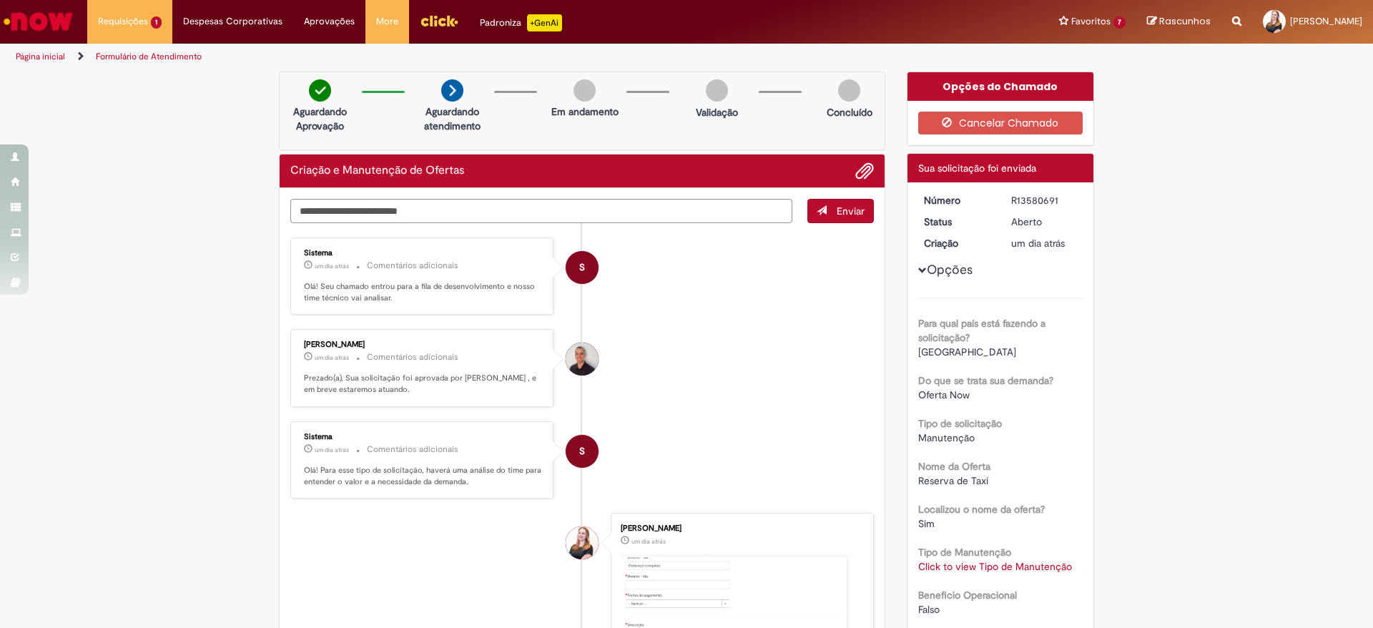  I want to click on img: check-circle-green.png, so click(320, 90).